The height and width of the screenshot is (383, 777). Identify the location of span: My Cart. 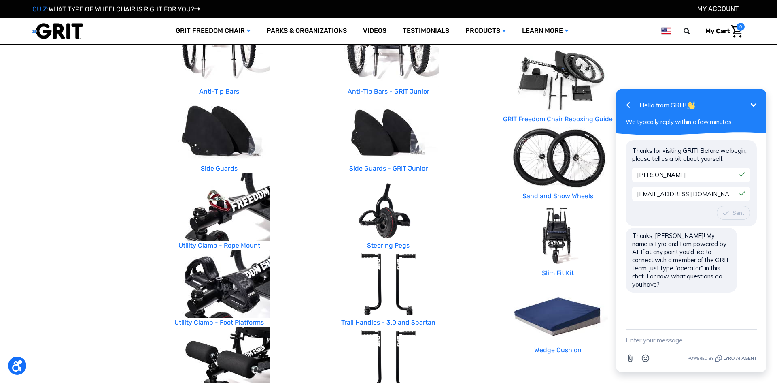
(718, 31).